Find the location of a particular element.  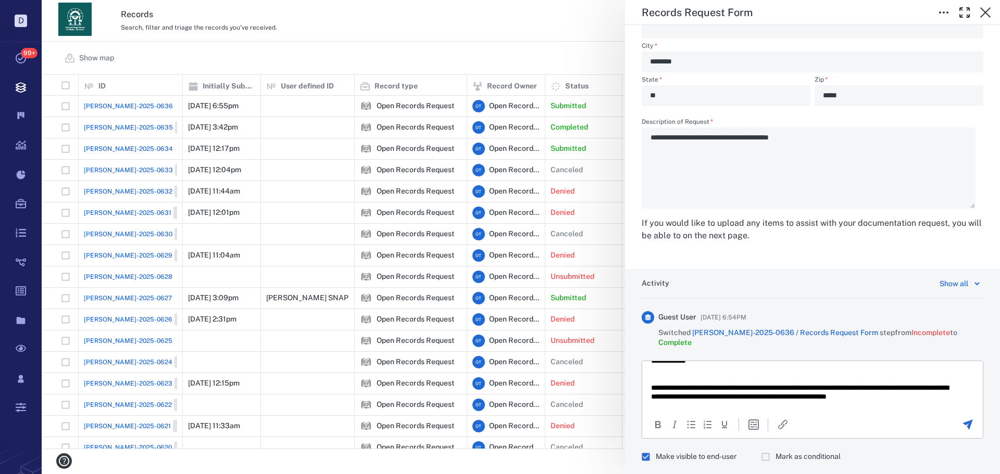

div: Numbered list is located at coordinates (708, 425).